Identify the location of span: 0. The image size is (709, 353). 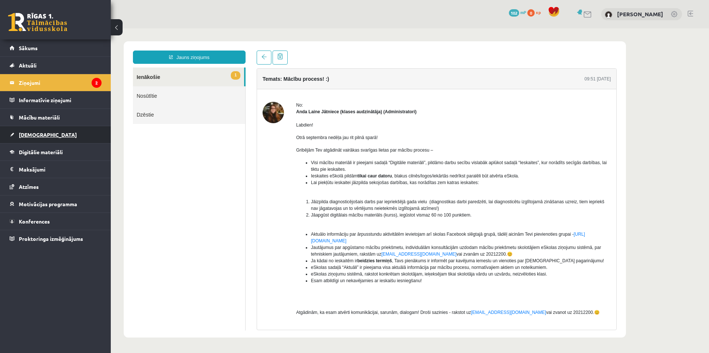
(531, 13).